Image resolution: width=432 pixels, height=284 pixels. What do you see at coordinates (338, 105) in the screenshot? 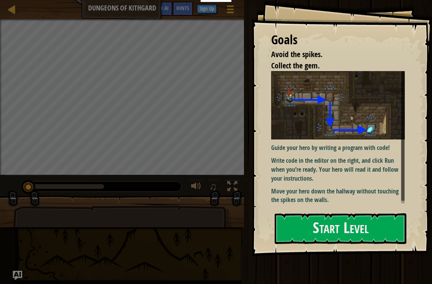
I see `img: Dungeons of kithgard` at bounding box center [338, 105].